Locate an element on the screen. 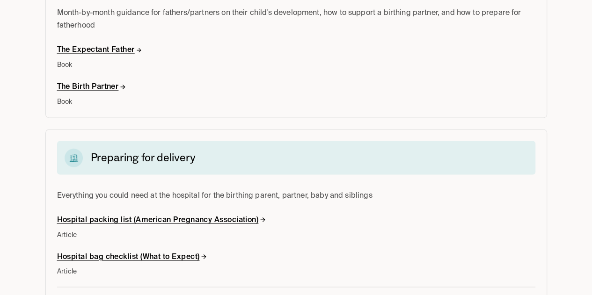 The height and width of the screenshot is (295, 592). h6: Preparing for delivery is located at coordinates (143, 157).